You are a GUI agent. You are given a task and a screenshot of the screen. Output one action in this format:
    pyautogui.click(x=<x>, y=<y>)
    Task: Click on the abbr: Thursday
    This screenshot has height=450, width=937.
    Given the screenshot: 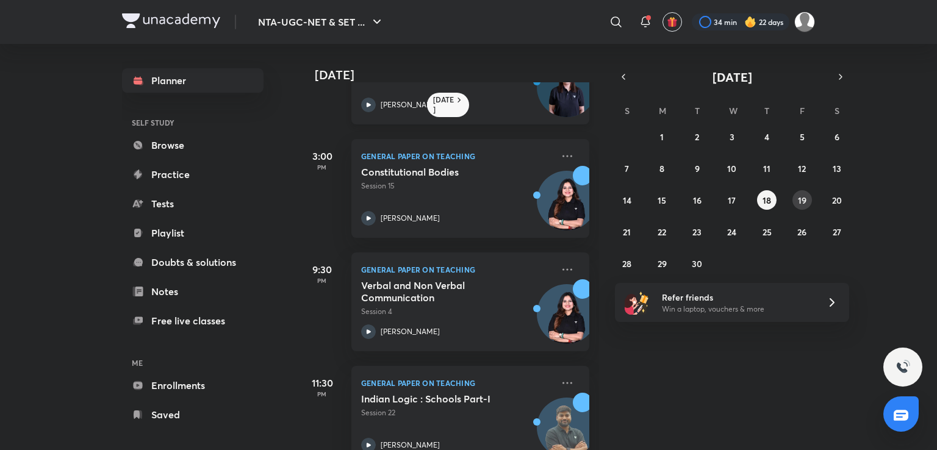 What is the action you would take?
    pyautogui.click(x=766, y=110)
    